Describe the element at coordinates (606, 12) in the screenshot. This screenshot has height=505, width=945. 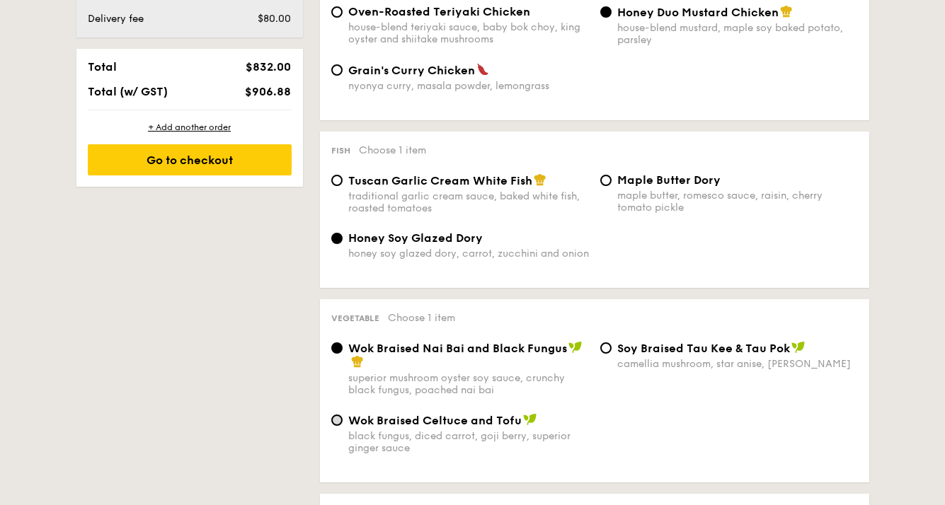
I see `input: Honey Duo Mustard Chickenhouse-blend mustard, maple soy baked potato, parsley` at that location.